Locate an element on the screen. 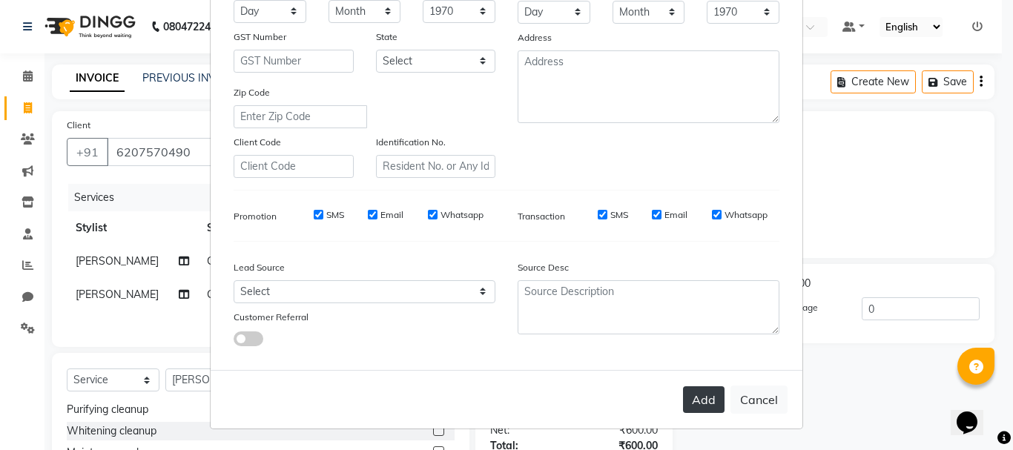  label: Address is located at coordinates (535, 38).